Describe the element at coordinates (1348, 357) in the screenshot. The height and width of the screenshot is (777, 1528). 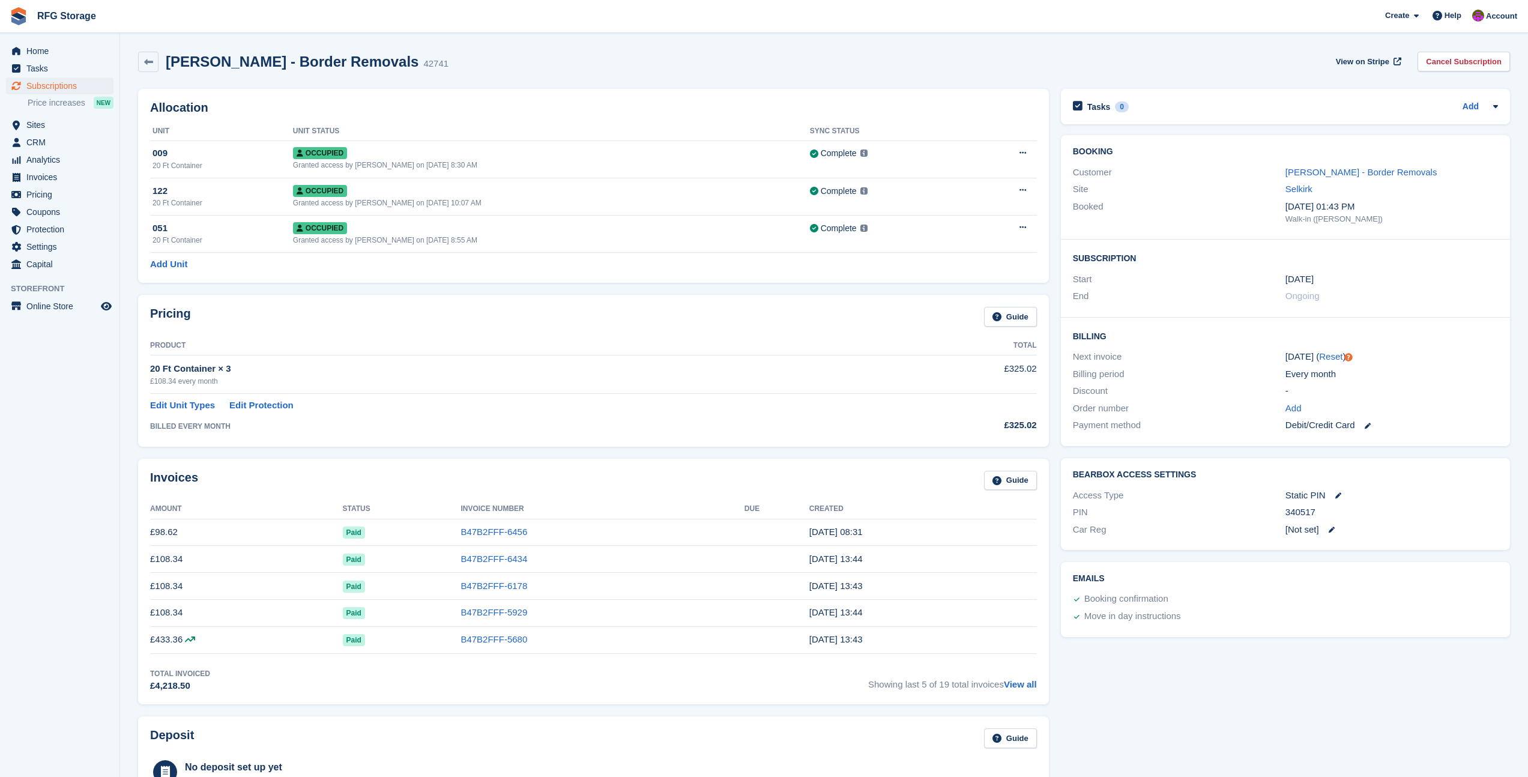
I see `div: Tooltip anchor` at that location.